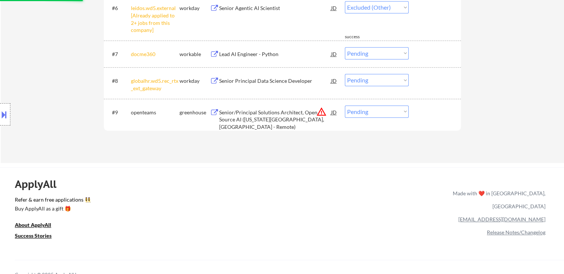 The height and width of the screenshot is (274, 564). What do you see at coordinates (275, 81) in the screenshot?
I see `div: Senior Principal Data Science Developer` at bounding box center [275, 81].